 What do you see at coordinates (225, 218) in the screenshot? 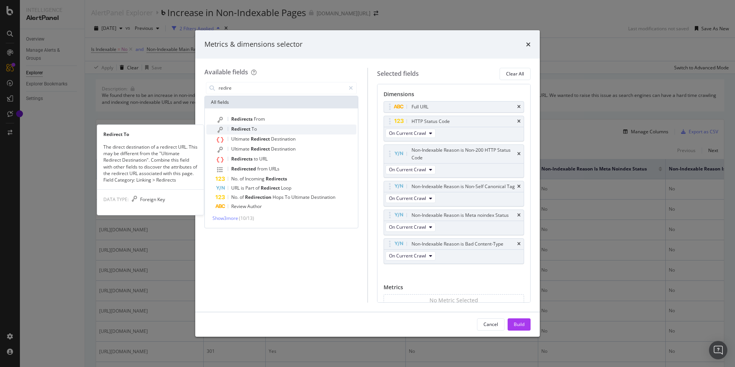
I see `span: Show 3 more` at bounding box center [225, 218].